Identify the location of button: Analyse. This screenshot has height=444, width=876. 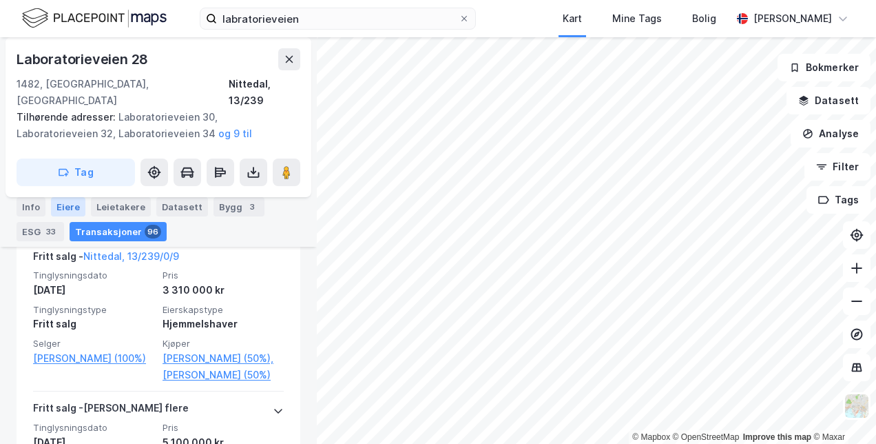
(831, 134).